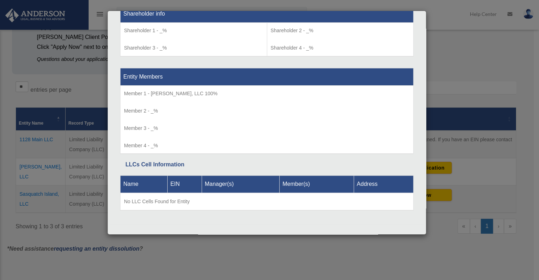  I want to click on td: No LLC Cells Found for Entity, so click(267, 202).